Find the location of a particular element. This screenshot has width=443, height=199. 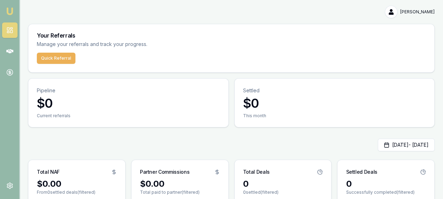

h3: Settled Deals is located at coordinates (362, 172).